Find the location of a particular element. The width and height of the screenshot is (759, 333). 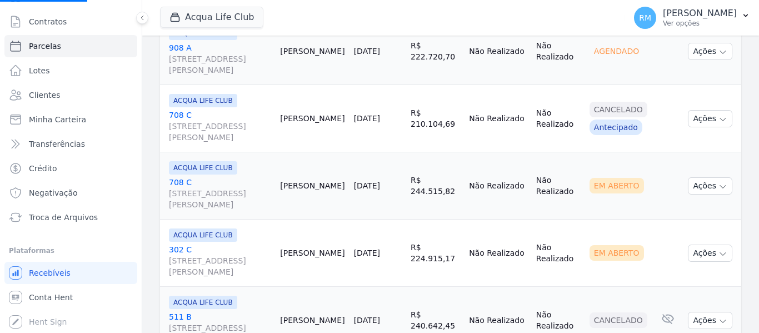

button: Acqua Life Club is located at coordinates (212, 17).